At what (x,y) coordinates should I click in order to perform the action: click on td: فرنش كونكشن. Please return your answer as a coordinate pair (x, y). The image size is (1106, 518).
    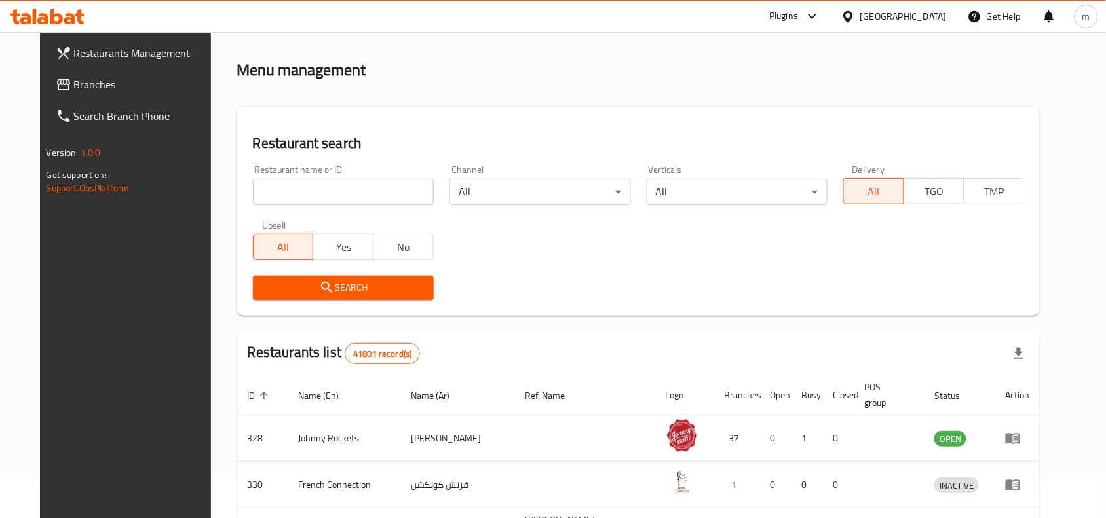
    Looking at the image, I should click on (458, 485).